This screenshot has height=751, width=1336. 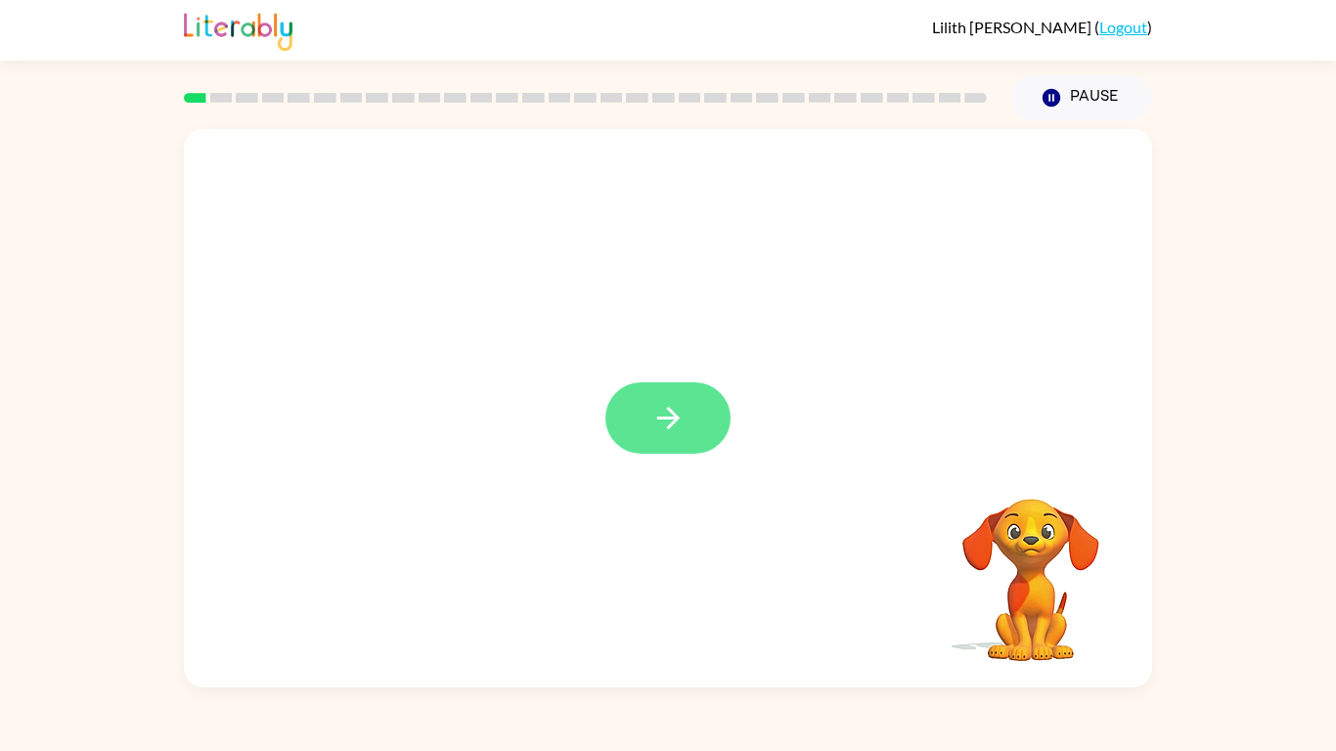 I want to click on video: Your browser must support playing .mp4 files to use Literably. Please try using another browser., so click(x=1031, y=566).